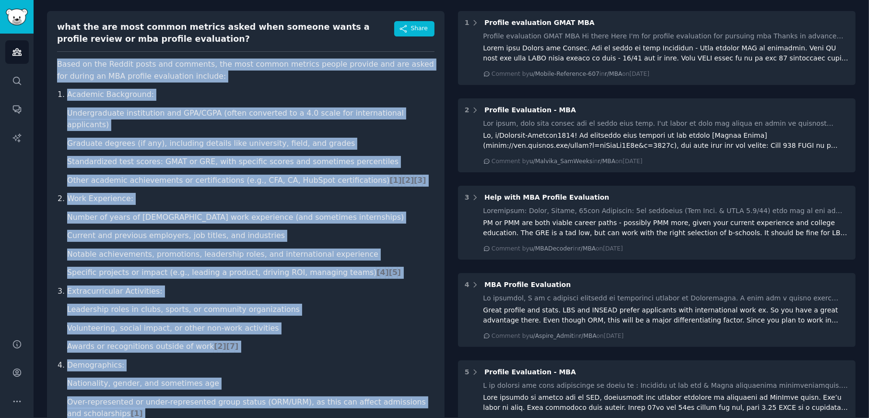 Image resolution: width=869 pixels, height=418 pixels. Describe the element at coordinates (17, 17) in the screenshot. I see `img: GummySearch logo` at that location.